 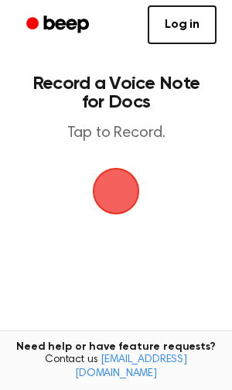 What do you see at coordinates (116, 93) in the screenshot?
I see `h1: Record a Voice Note for Docs` at bounding box center [116, 93].